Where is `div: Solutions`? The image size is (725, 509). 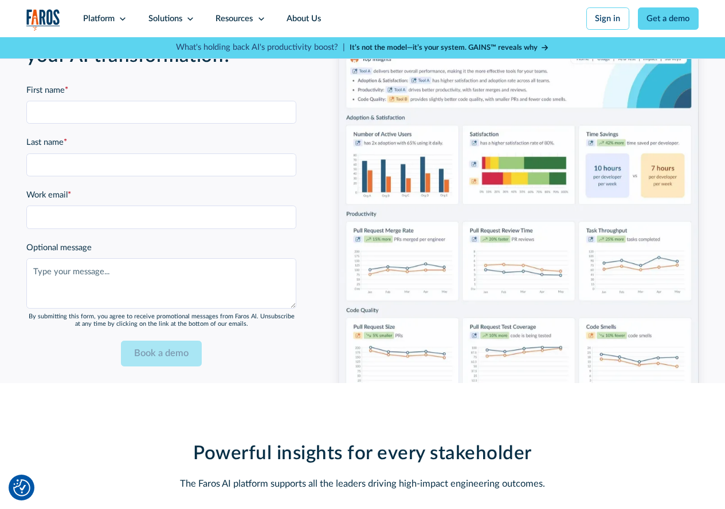
div: Solutions is located at coordinates (165, 19).